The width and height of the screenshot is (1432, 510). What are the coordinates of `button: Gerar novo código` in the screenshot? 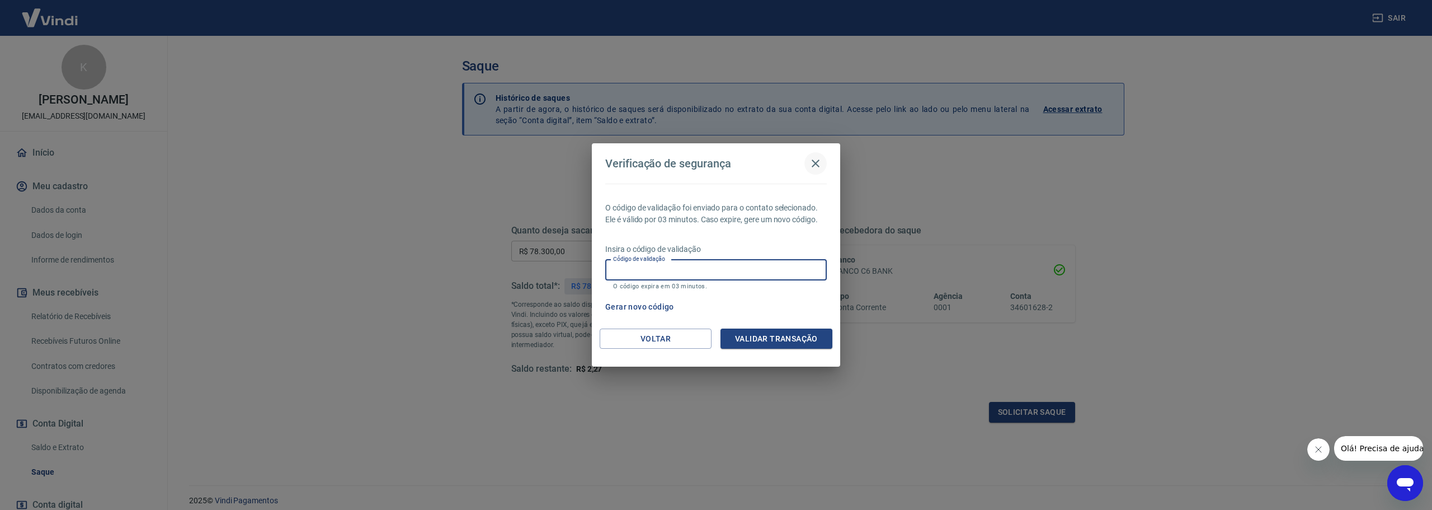 It's located at (639, 306).